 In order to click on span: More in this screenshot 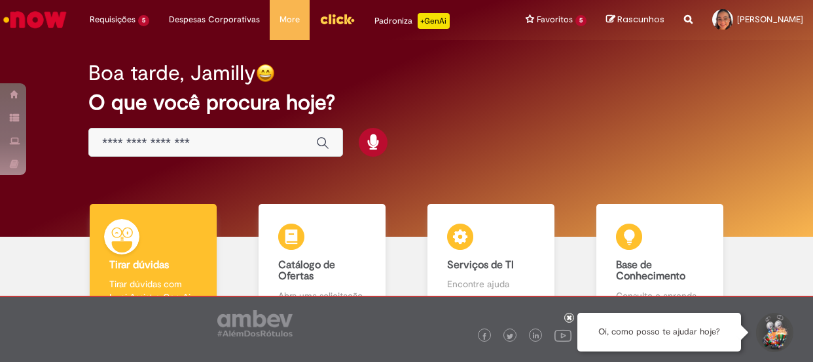, I will do `click(289, 20)`.